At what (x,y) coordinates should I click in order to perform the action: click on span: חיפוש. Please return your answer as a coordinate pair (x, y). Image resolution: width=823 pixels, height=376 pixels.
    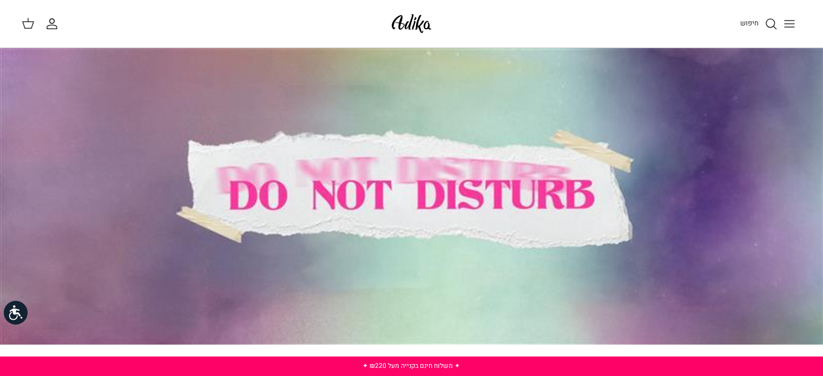
    Looking at the image, I should click on (750, 23).